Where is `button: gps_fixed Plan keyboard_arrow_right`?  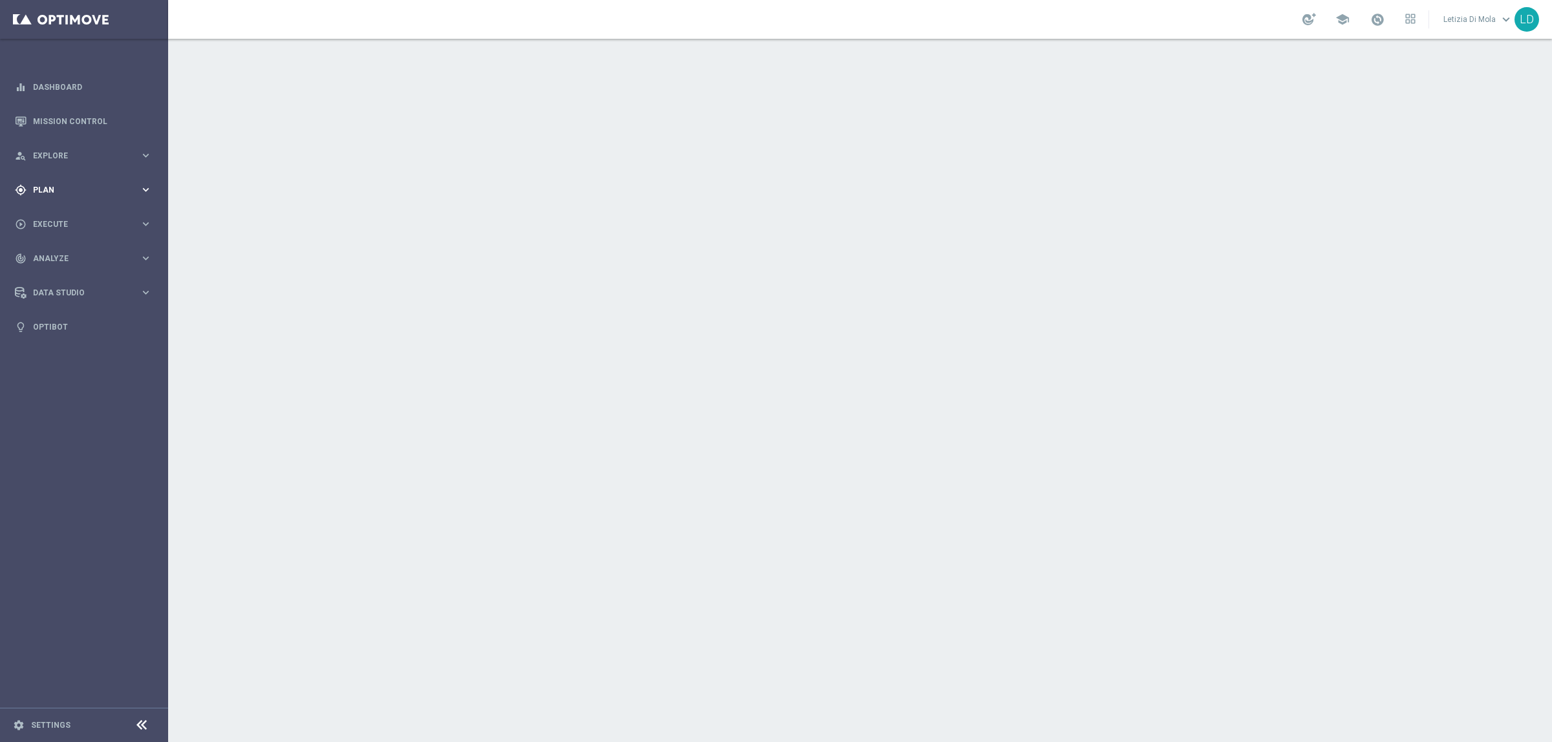 button: gps_fixed Plan keyboard_arrow_right is located at coordinates (83, 190).